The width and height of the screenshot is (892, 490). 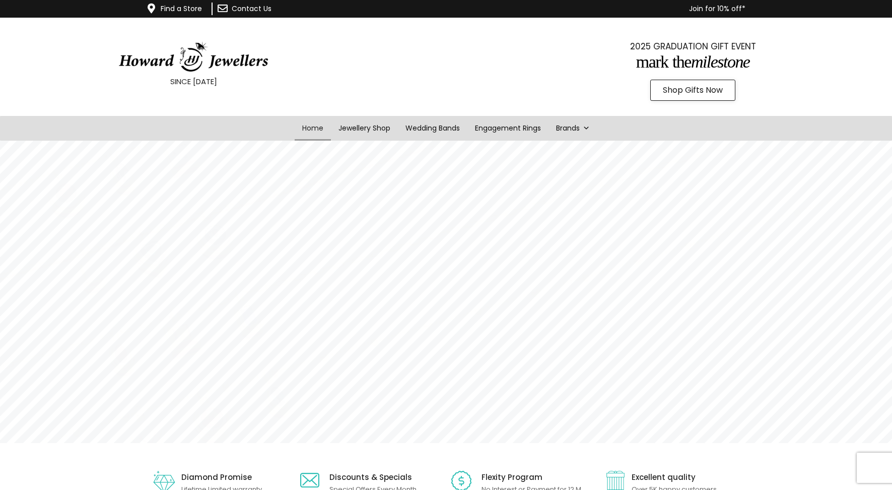 What do you see at coordinates (693, 90) in the screenshot?
I see `span: Shop Gifts Now` at bounding box center [693, 90].